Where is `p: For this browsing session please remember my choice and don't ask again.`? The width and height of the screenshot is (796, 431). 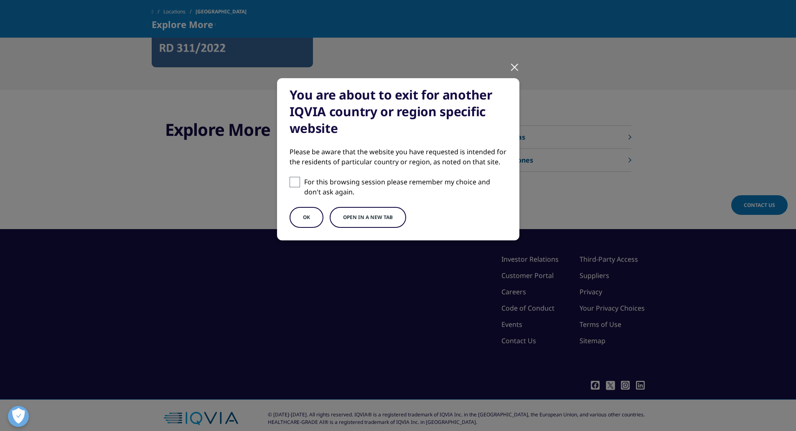
p: For this browsing session please remember my choice and don't ask again. is located at coordinates (405, 187).